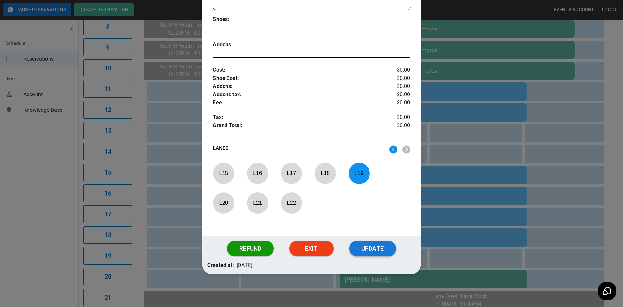 This screenshot has width=623, height=307. What do you see at coordinates (295, 78) in the screenshot?
I see `p: Shoe Cost :` at bounding box center [295, 78].